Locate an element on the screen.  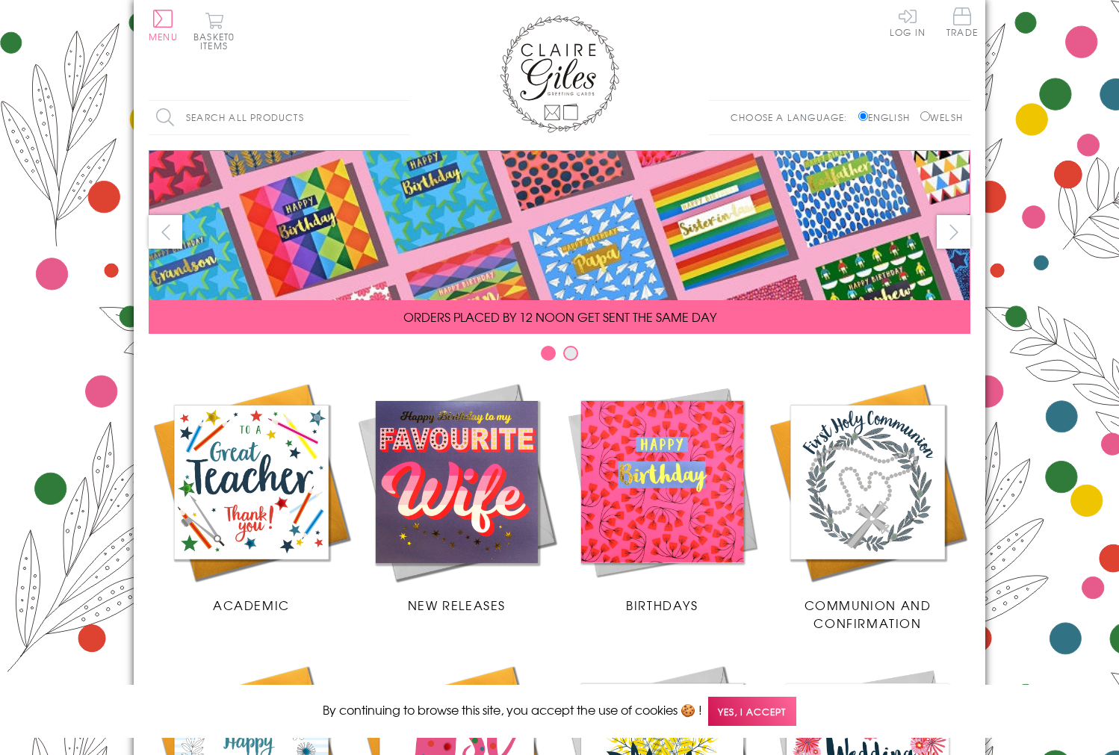
button: prev is located at coordinates (165, 232).